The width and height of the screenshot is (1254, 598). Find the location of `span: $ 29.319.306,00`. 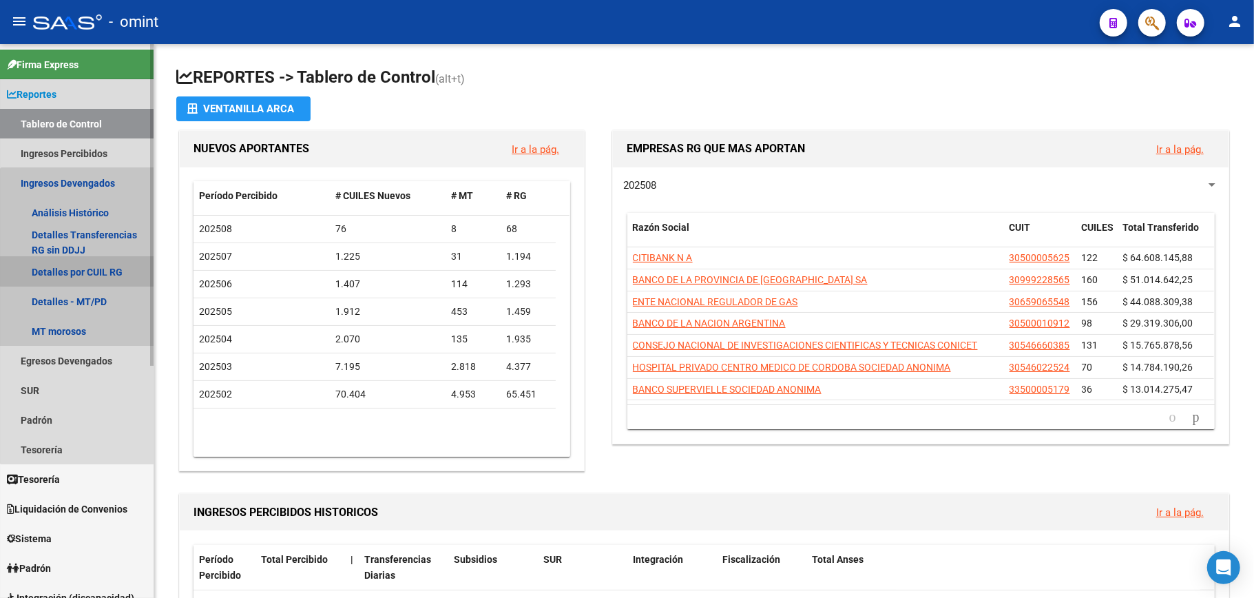

span: $ 29.319.306,00 is located at coordinates (1158, 323).